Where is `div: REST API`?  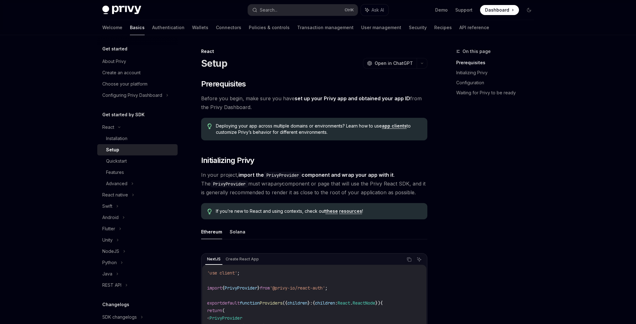 div: REST API is located at coordinates (112, 285).